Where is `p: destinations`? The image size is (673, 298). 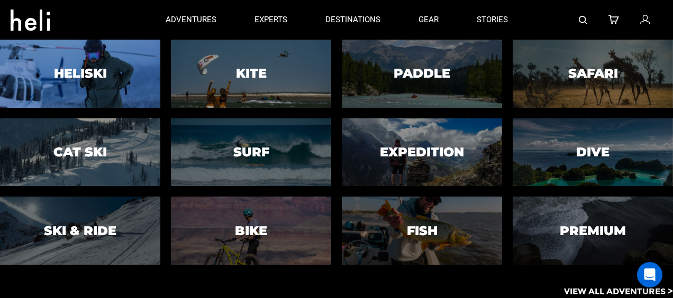
p: destinations is located at coordinates (353, 20).